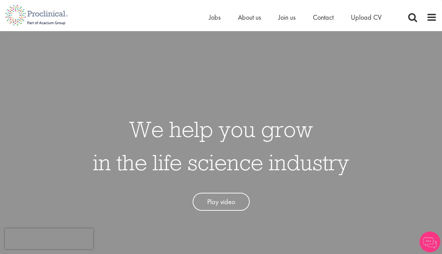 Image resolution: width=442 pixels, height=254 pixels. Describe the element at coordinates (430, 241) in the screenshot. I see `img: Chatbot` at that location.